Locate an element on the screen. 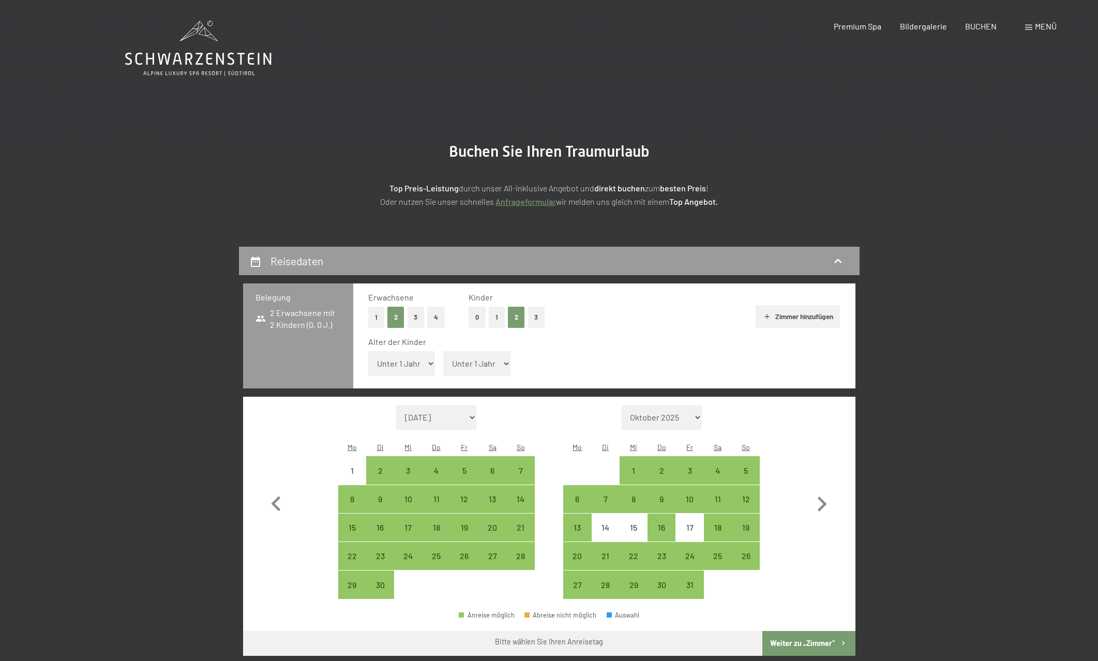 The height and width of the screenshot is (661, 1098). div: 4 is located at coordinates (718, 479).